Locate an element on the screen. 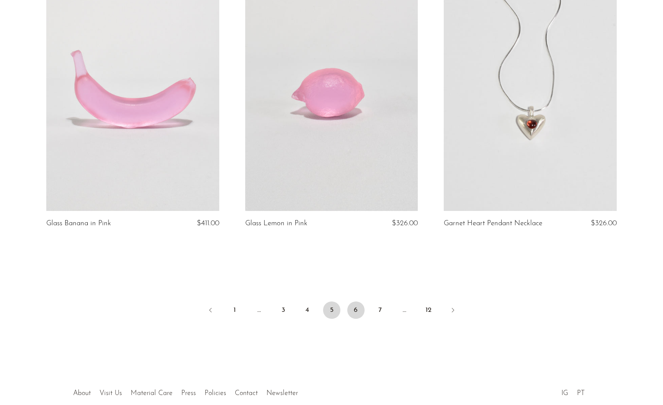 The height and width of the screenshot is (405, 663). a: Glass Lemon in Pink is located at coordinates (276, 223).